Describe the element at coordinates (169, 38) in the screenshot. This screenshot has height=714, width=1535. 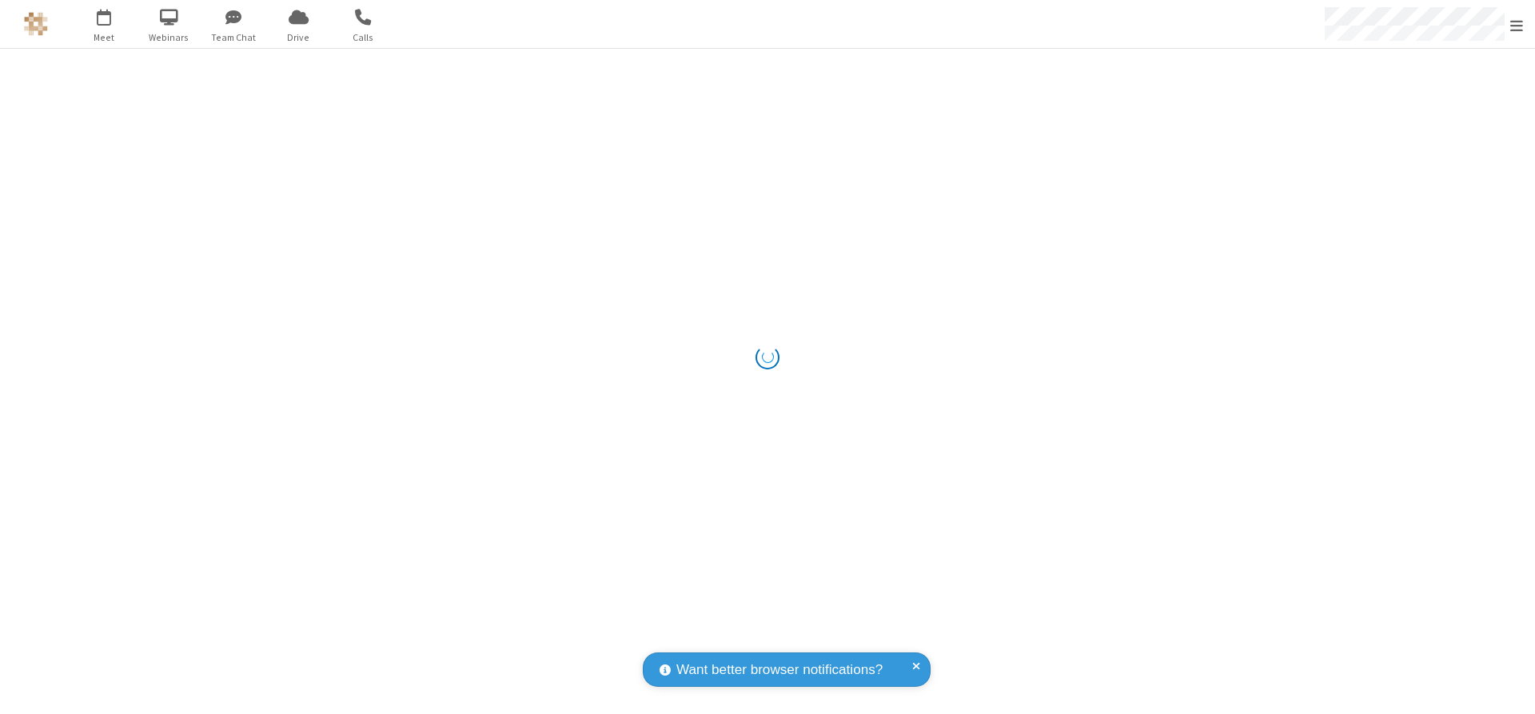
I see `span: Webinars` at that location.